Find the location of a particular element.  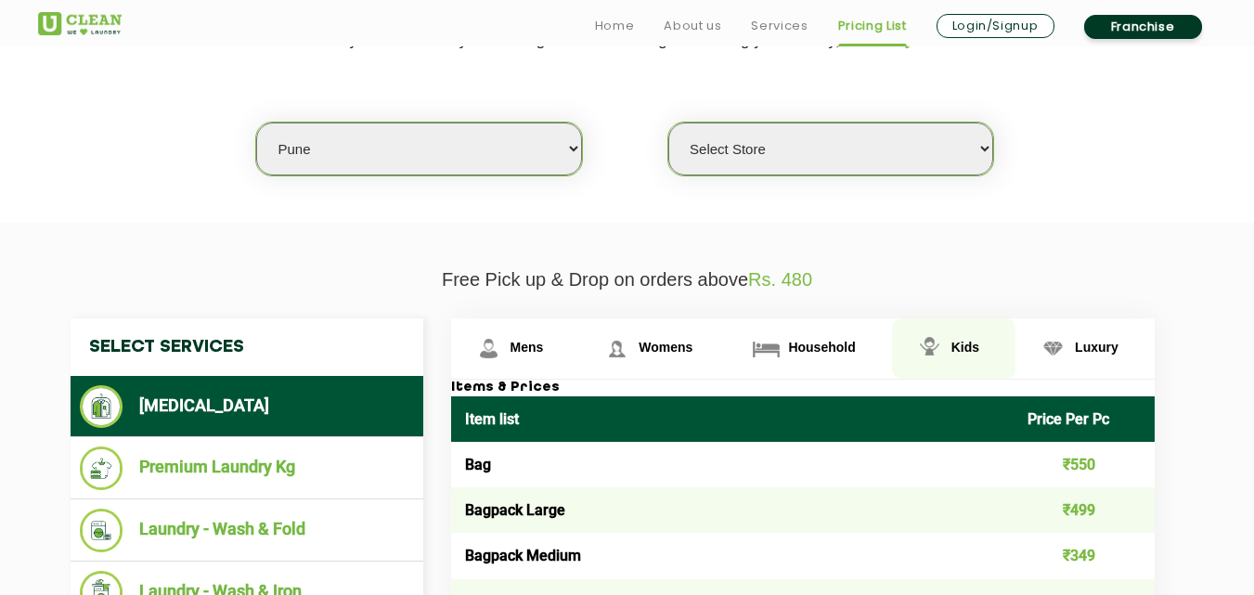

img: Kids is located at coordinates (929, 348).